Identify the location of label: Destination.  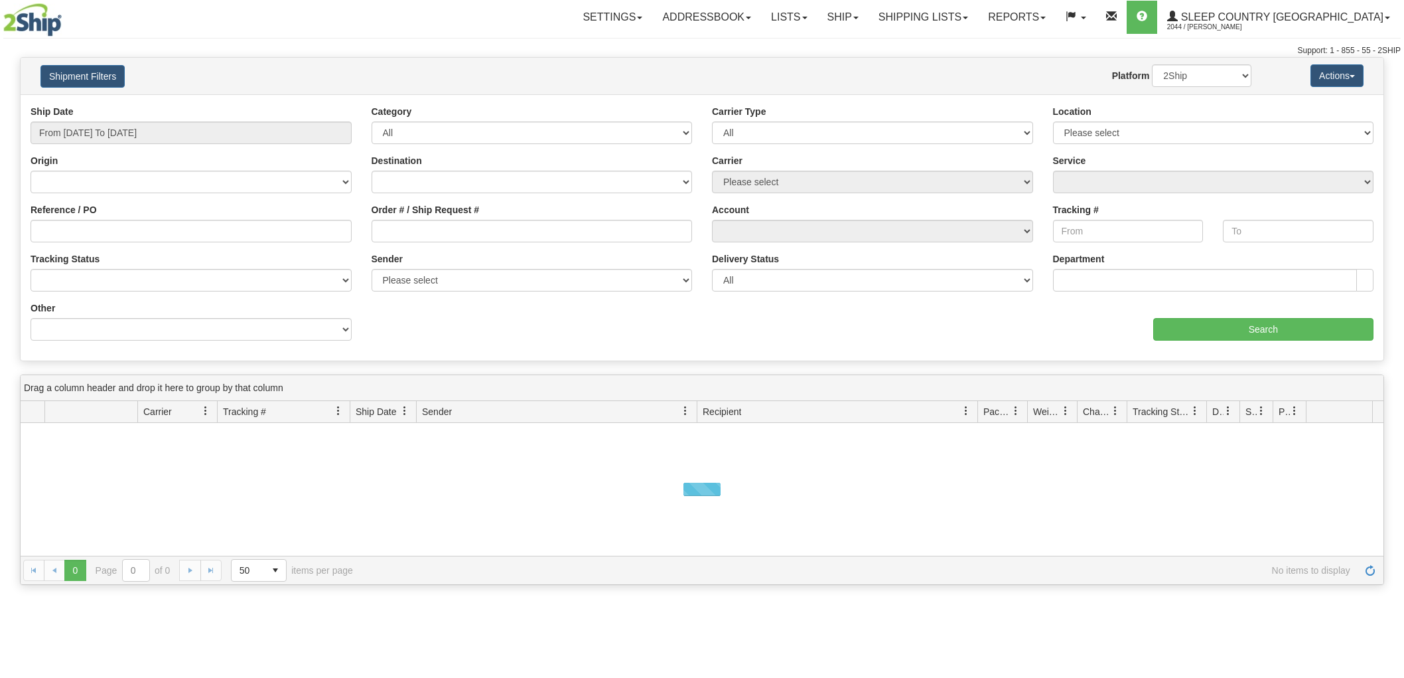
(397, 161).